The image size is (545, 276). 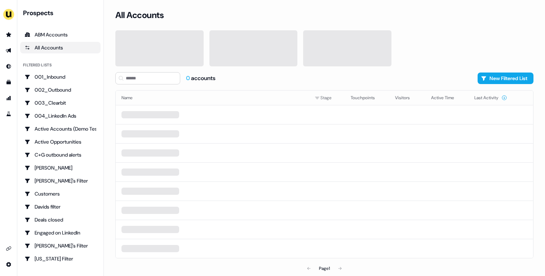 I want to click on div: Engaged on LinkedIn, so click(x=60, y=233).